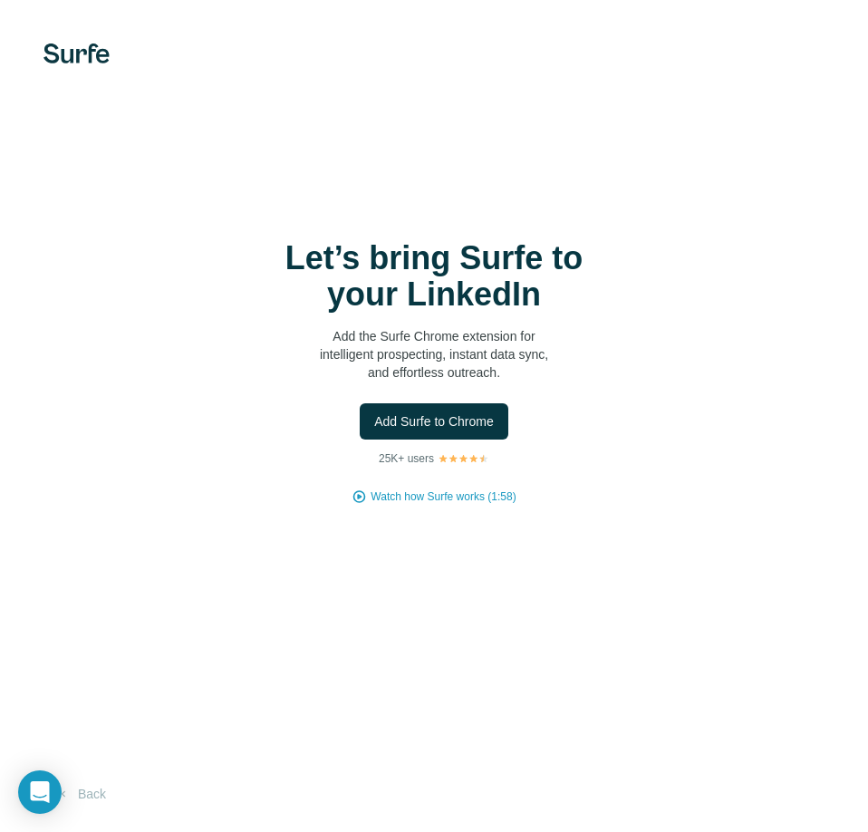  I want to click on span: Watch how Surfe works (1:58), so click(443, 496).